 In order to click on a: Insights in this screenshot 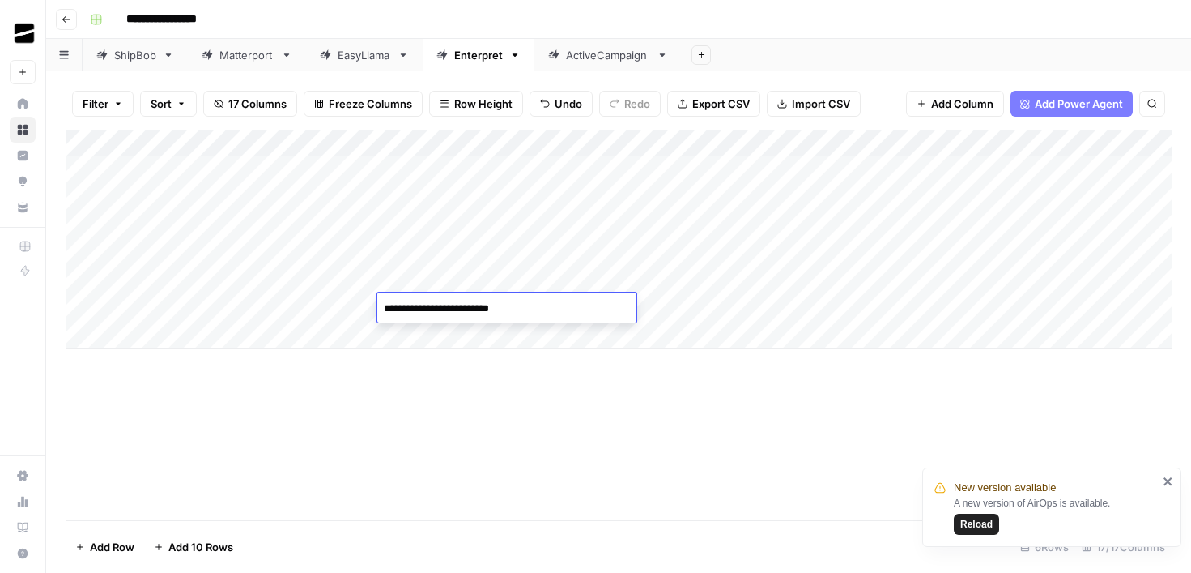, I will do `click(23, 155)`.